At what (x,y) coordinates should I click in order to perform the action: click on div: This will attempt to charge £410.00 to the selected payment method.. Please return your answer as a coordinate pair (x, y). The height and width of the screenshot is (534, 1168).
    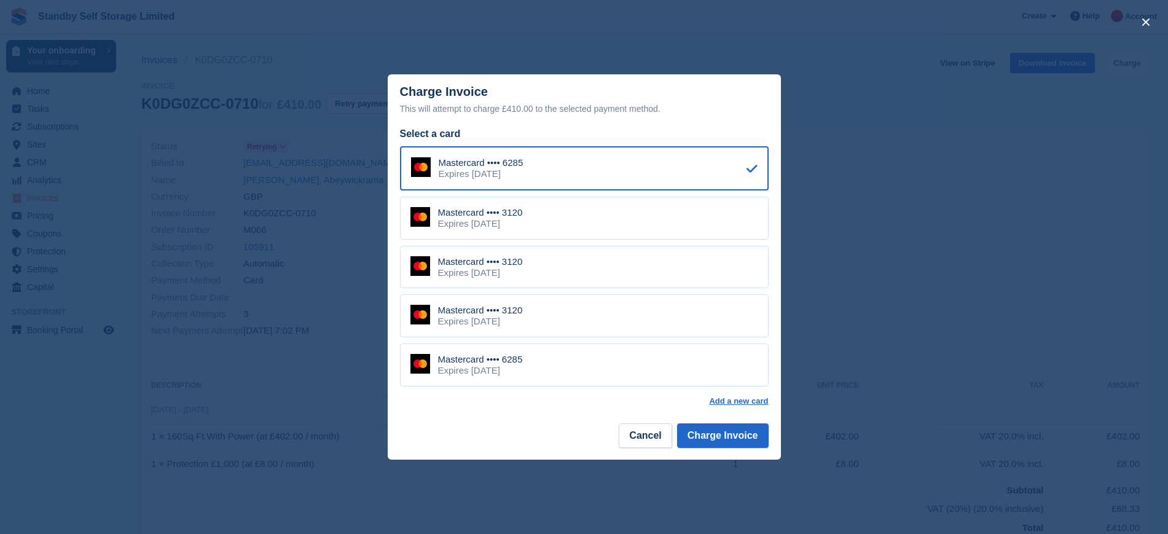
    Looking at the image, I should click on (584, 109).